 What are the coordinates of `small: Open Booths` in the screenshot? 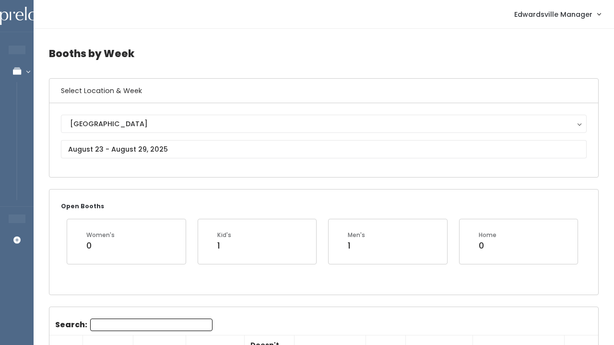 It's located at (83, 206).